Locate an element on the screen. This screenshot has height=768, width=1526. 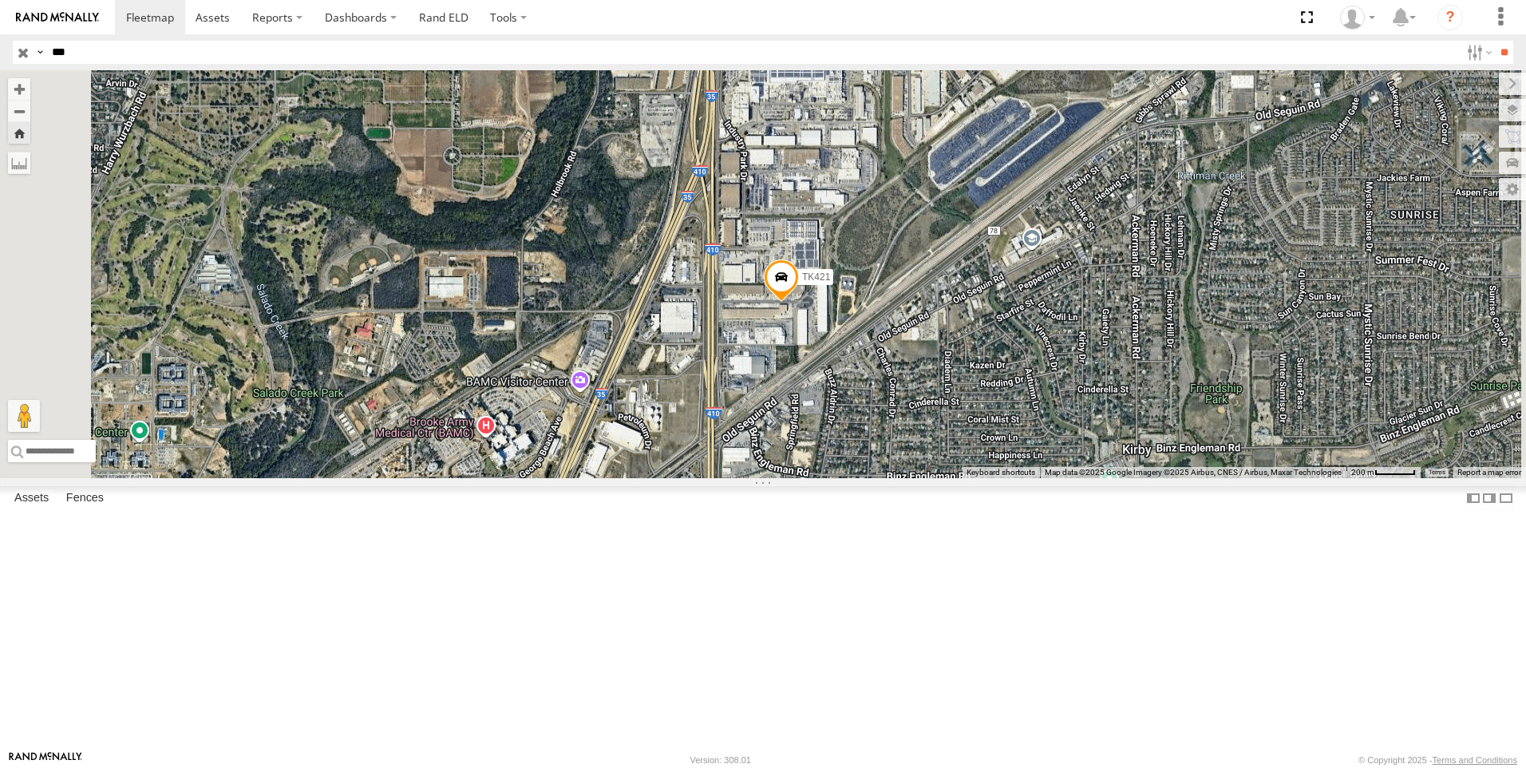
label: Assets is located at coordinates (31, 498).